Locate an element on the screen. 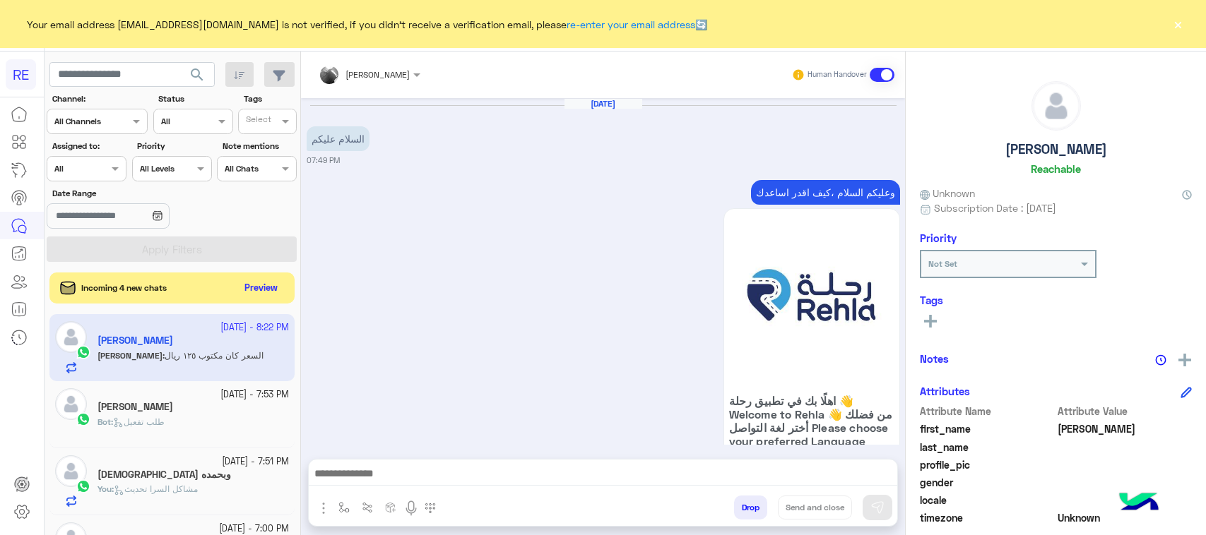 The width and height of the screenshot is (1206, 535). small: 07:49 PM is located at coordinates (323, 160).